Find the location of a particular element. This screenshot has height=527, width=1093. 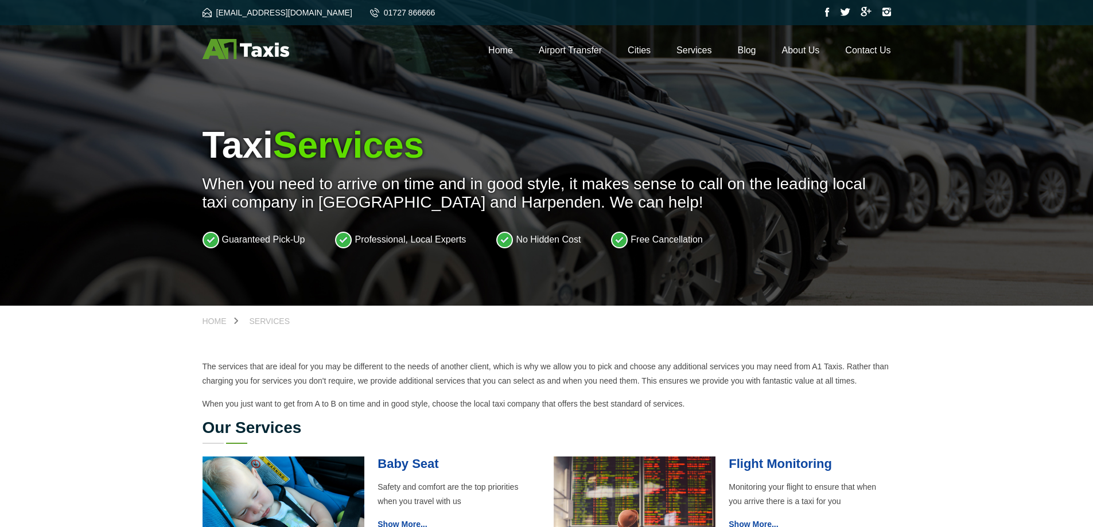

a: About Us is located at coordinates (801, 50).